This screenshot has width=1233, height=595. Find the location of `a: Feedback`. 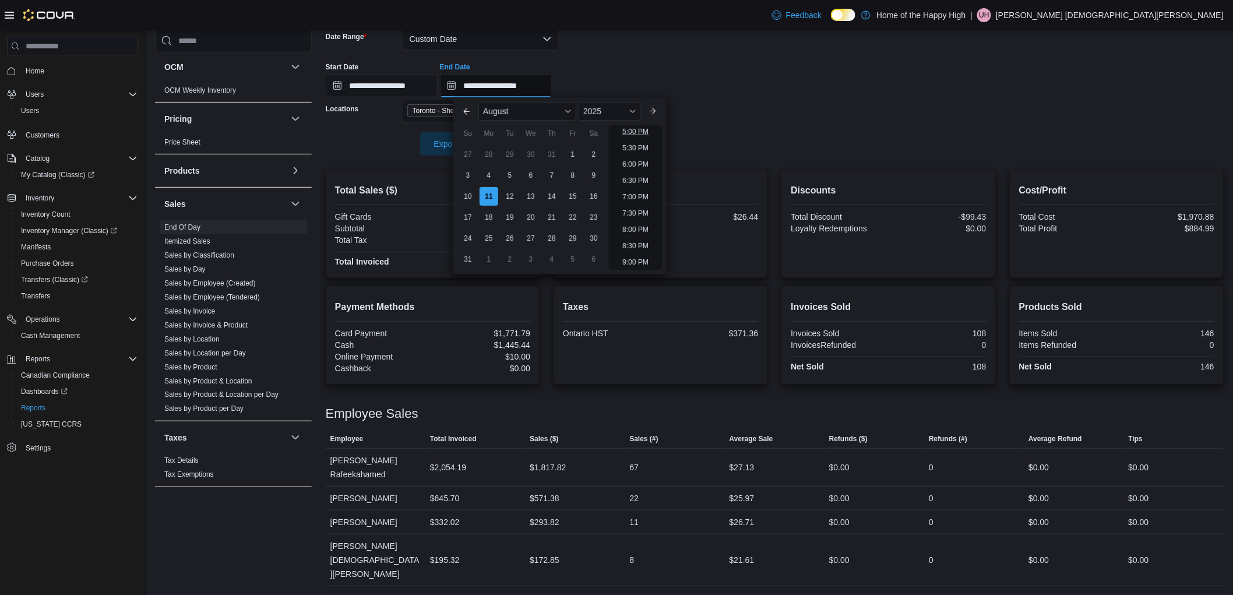

a: Feedback is located at coordinates (797, 15).